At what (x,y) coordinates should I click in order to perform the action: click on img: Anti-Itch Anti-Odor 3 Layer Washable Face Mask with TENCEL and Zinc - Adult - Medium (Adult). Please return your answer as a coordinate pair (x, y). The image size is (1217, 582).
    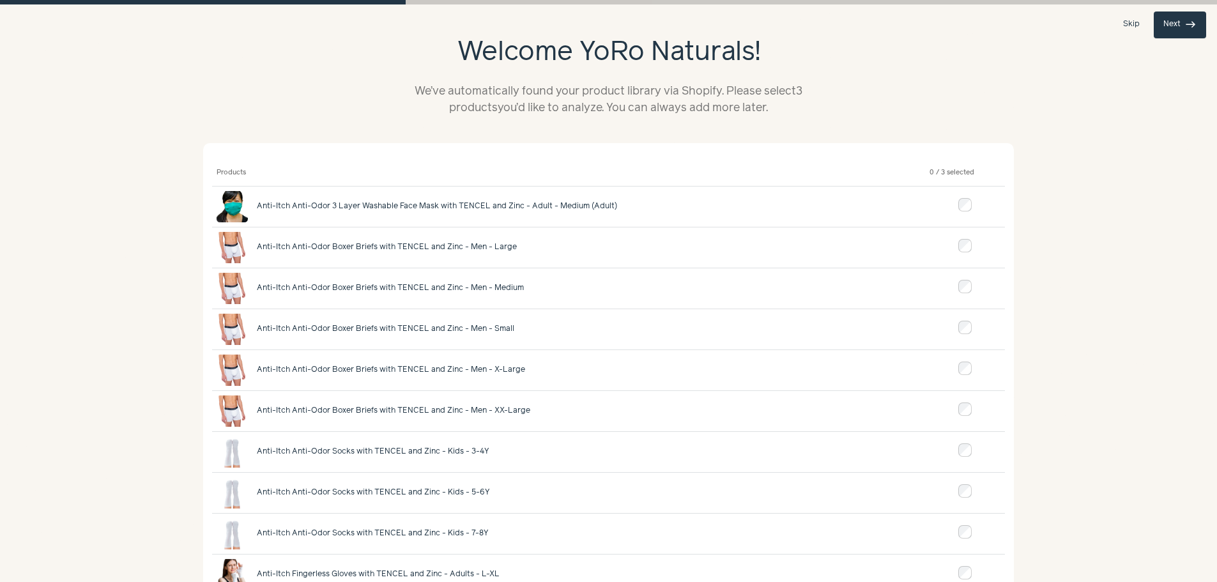
    Looking at the image, I should click on (232, 206).